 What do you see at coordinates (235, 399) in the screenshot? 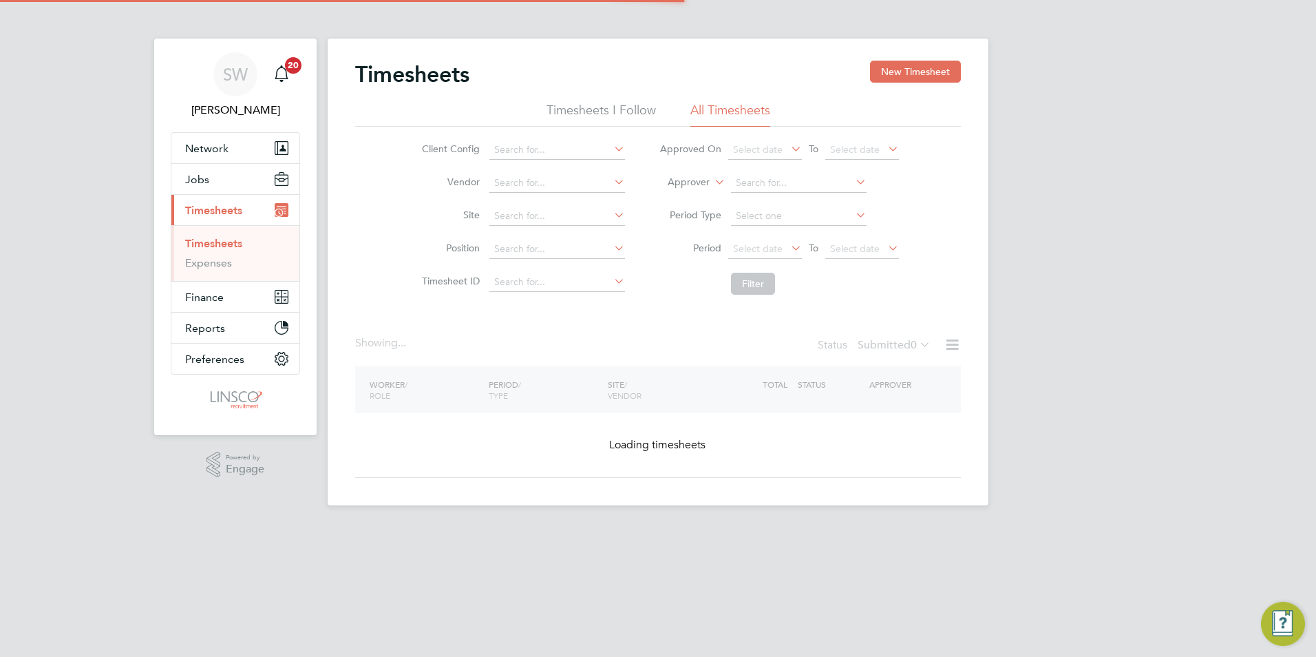
I see `img: linsco-logo-retina.png` at bounding box center [235, 399].